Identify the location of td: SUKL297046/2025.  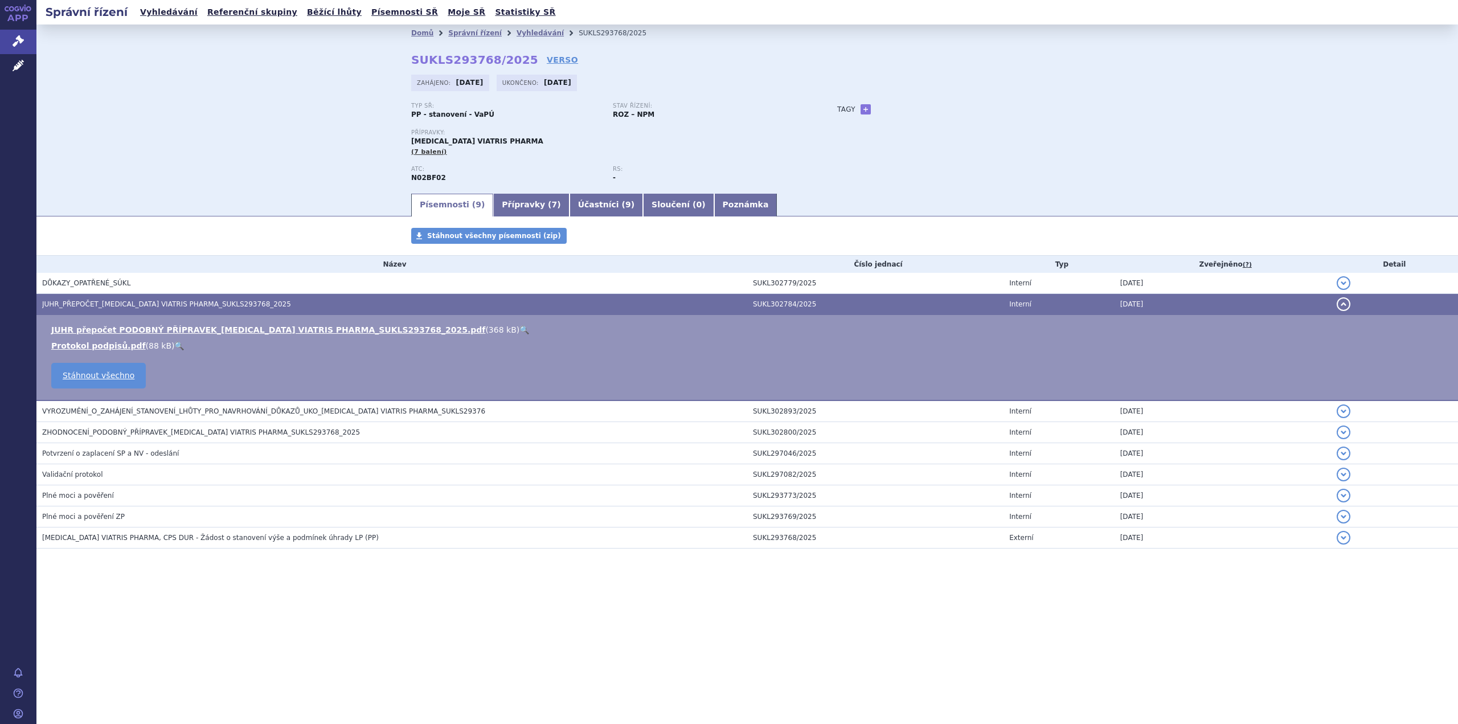
(875, 453).